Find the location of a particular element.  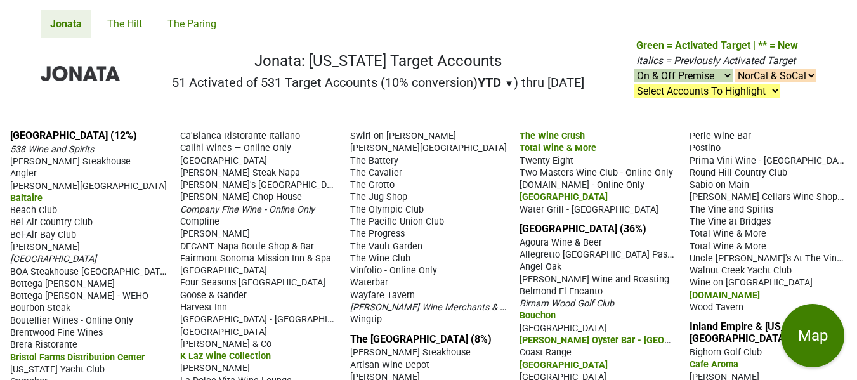

span: Company Fine Wine - Online Only is located at coordinates (247, 209).